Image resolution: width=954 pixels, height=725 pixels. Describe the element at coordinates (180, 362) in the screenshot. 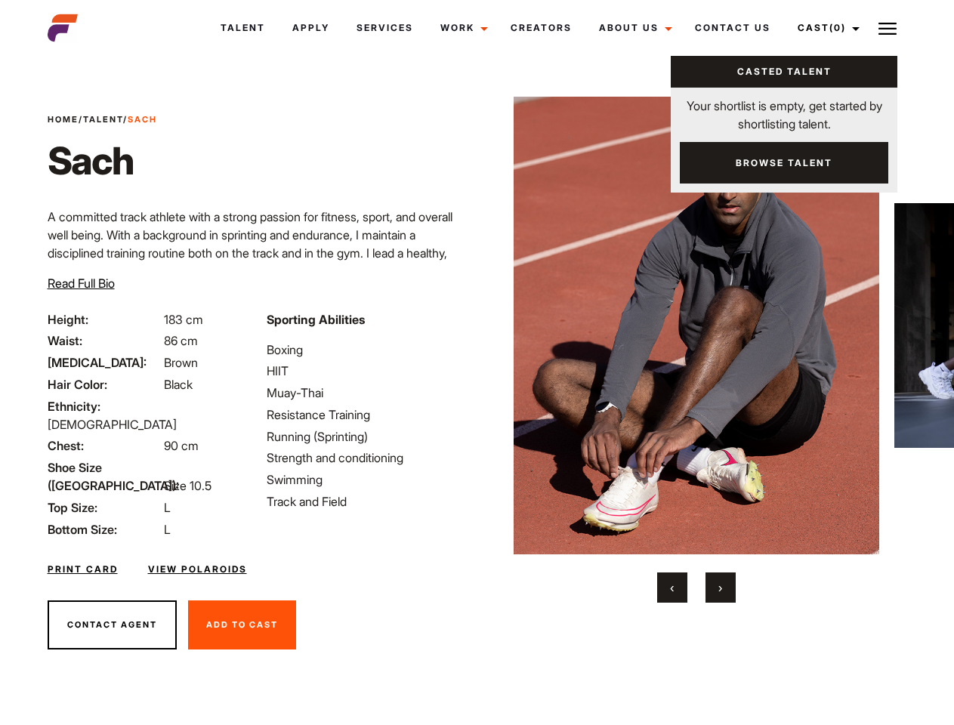

I see `span: Brown` at that location.